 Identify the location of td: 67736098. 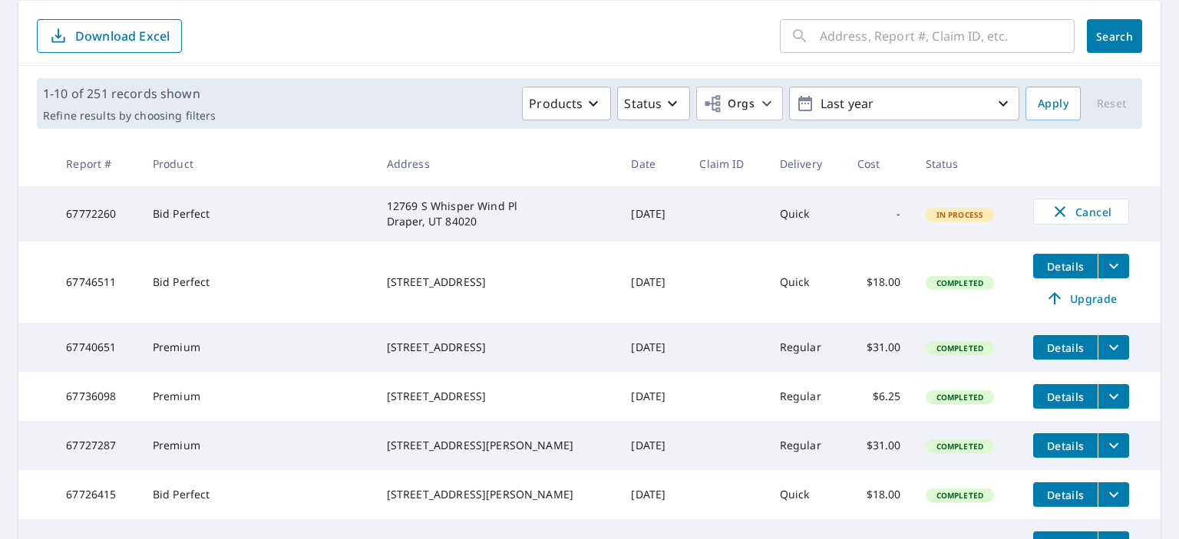
(97, 397).